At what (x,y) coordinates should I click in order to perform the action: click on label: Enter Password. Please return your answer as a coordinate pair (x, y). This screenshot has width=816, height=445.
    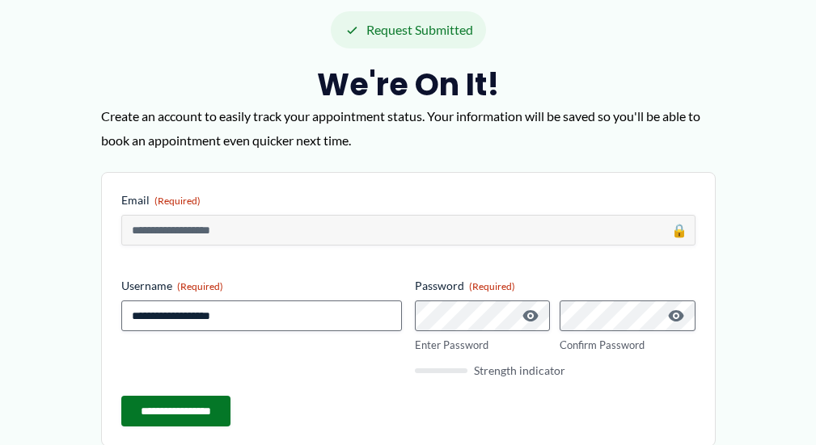
    Looking at the image, I should click on (483, 345).